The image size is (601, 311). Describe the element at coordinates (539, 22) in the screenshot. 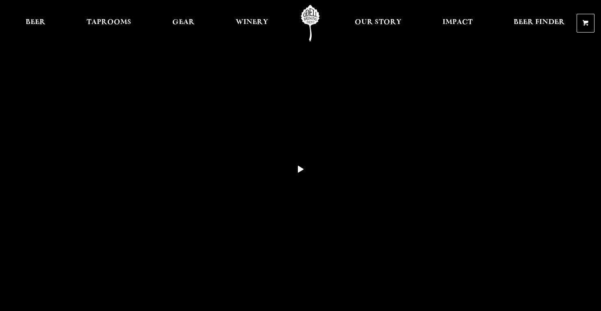

I see `span: Beer Finder` at that location.